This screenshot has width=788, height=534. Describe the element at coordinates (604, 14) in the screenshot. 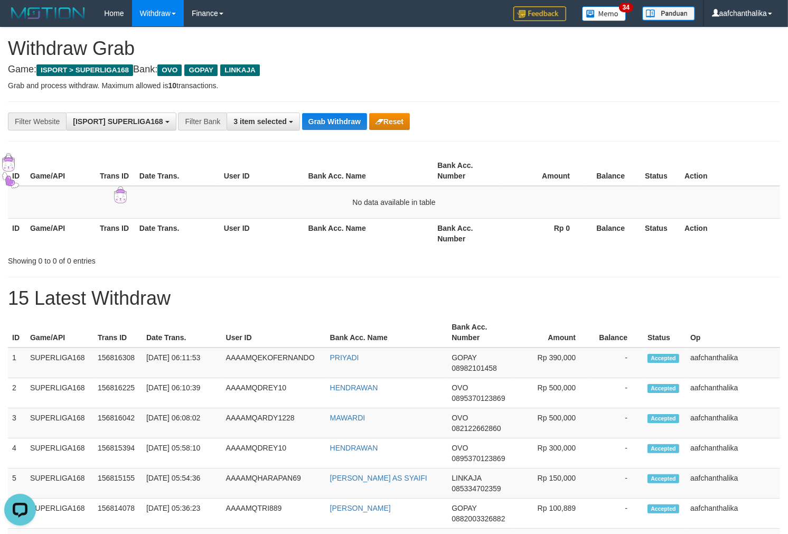

I see `img: Button%20Memo.svg` at that location.